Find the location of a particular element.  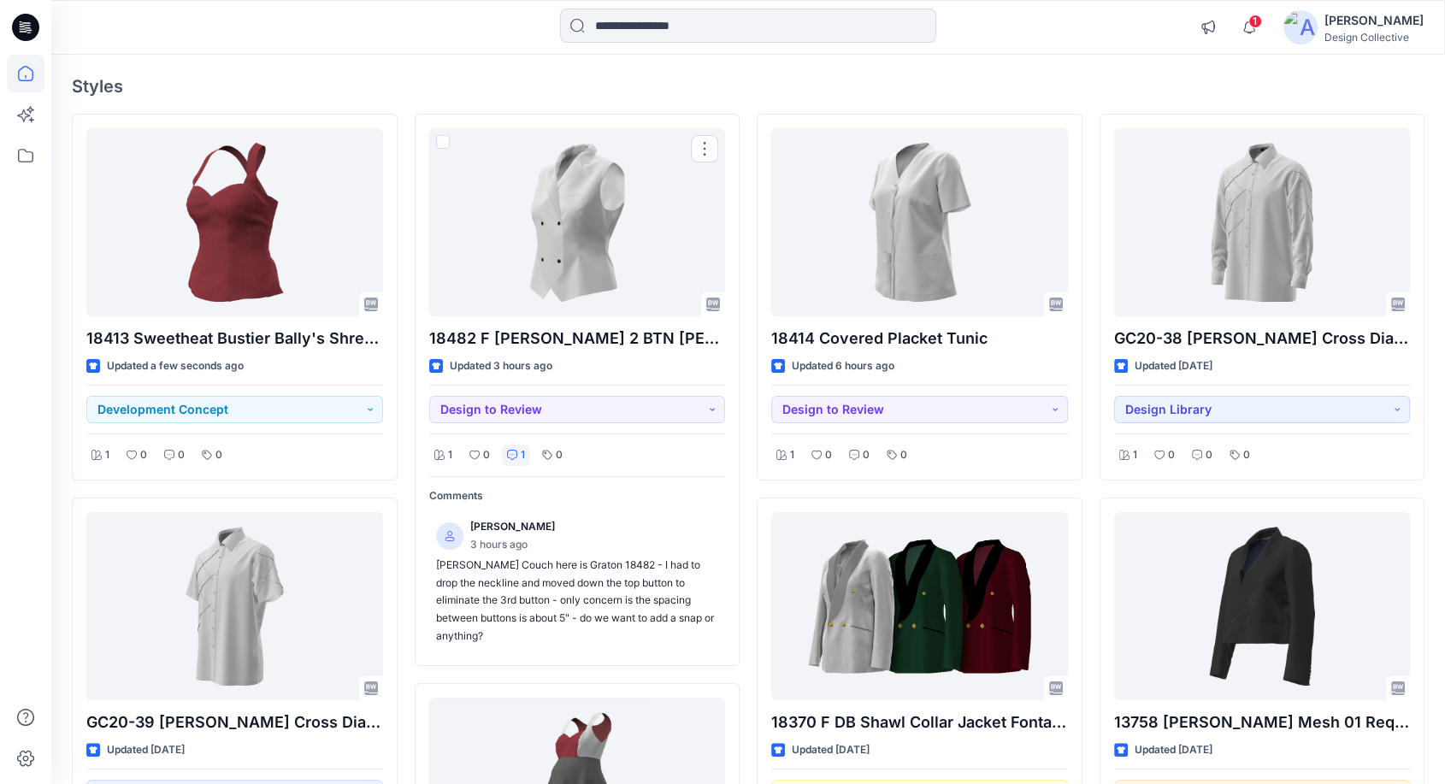

p: 18413 Sweetheat Bustier Bally's Shreveport is located at coordinates (234, 339).